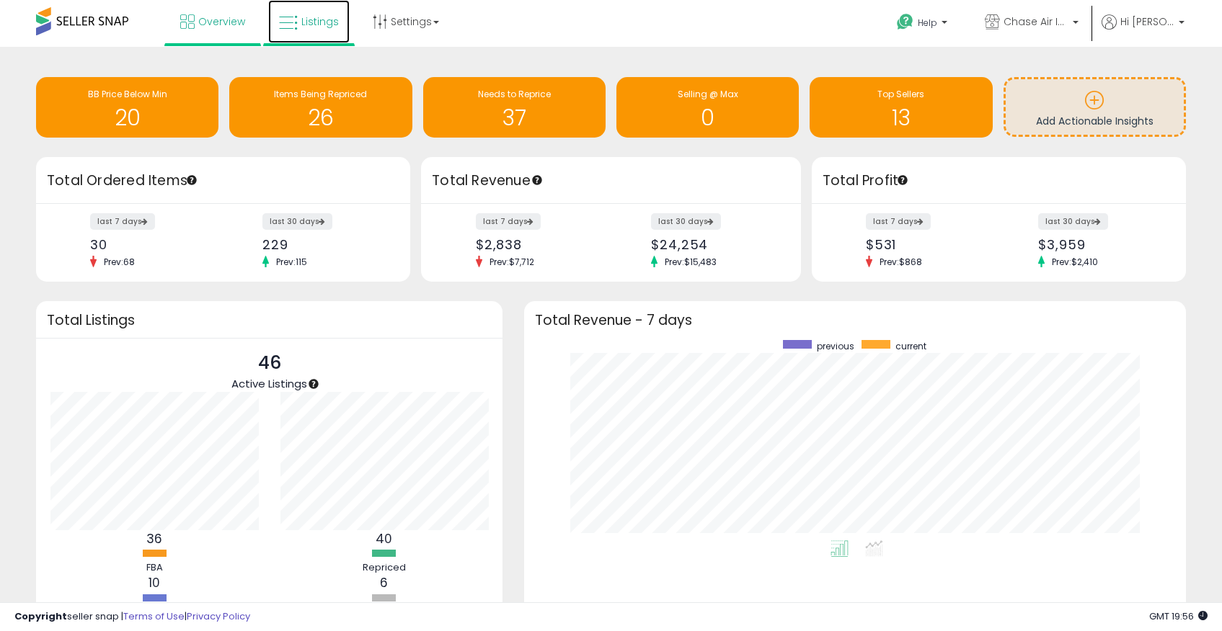 Image resolution: width=1222 pixels, height=631 pixels. I want to click on a: Selling @ Max 0, so click(707, 107).